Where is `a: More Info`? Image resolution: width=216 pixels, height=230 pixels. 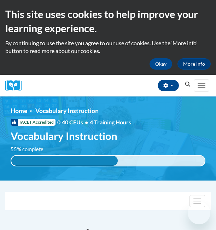 a: More Info is located at coordinates (194, 64).